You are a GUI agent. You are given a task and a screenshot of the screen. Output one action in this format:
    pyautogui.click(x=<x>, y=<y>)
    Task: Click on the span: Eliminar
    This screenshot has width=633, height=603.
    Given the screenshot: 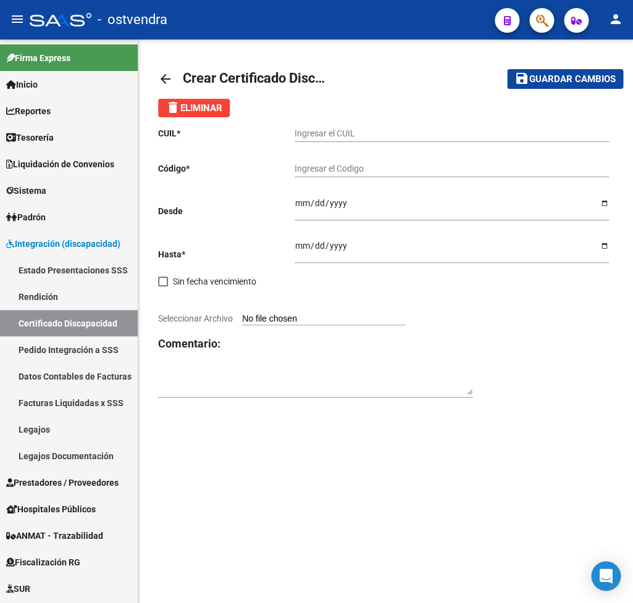 What is the action you would take?
    pyautogui.click(x=194, y=108)
    